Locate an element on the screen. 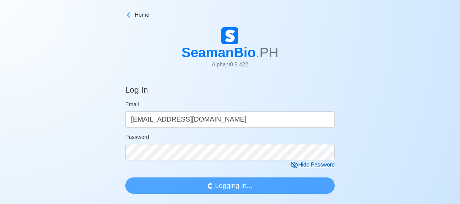  span: .PH is located at coordinates (267, 52).